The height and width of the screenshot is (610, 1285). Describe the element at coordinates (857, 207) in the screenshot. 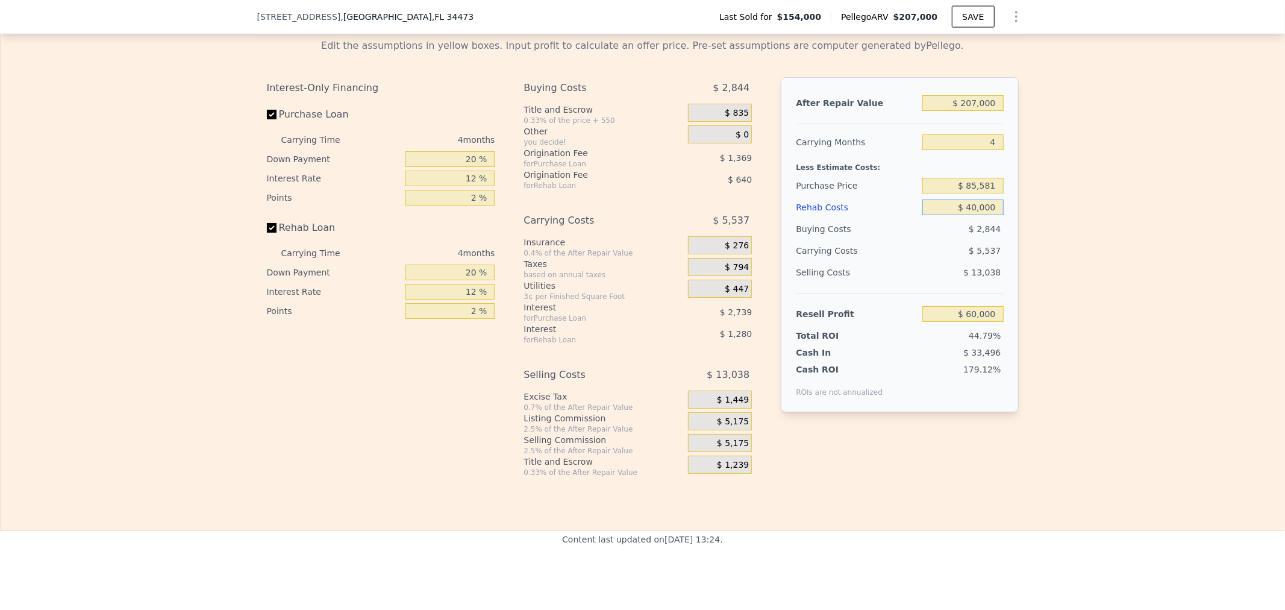

I see `div: Rehab Costs` at that location.